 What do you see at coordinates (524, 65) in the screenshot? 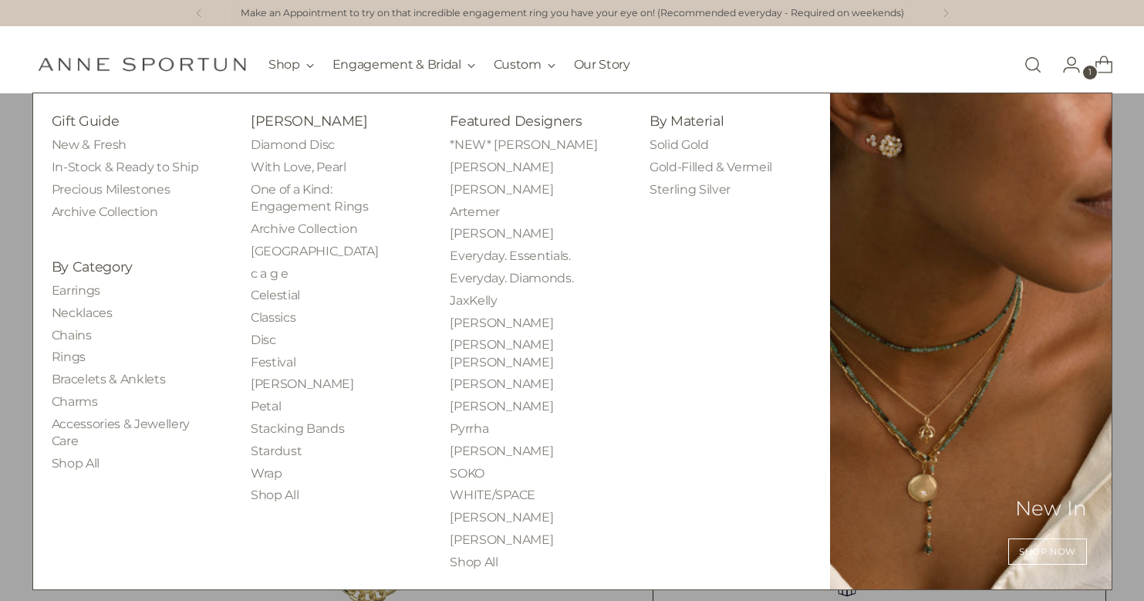
I see `button: Custom` at bounding box center [524, 65].